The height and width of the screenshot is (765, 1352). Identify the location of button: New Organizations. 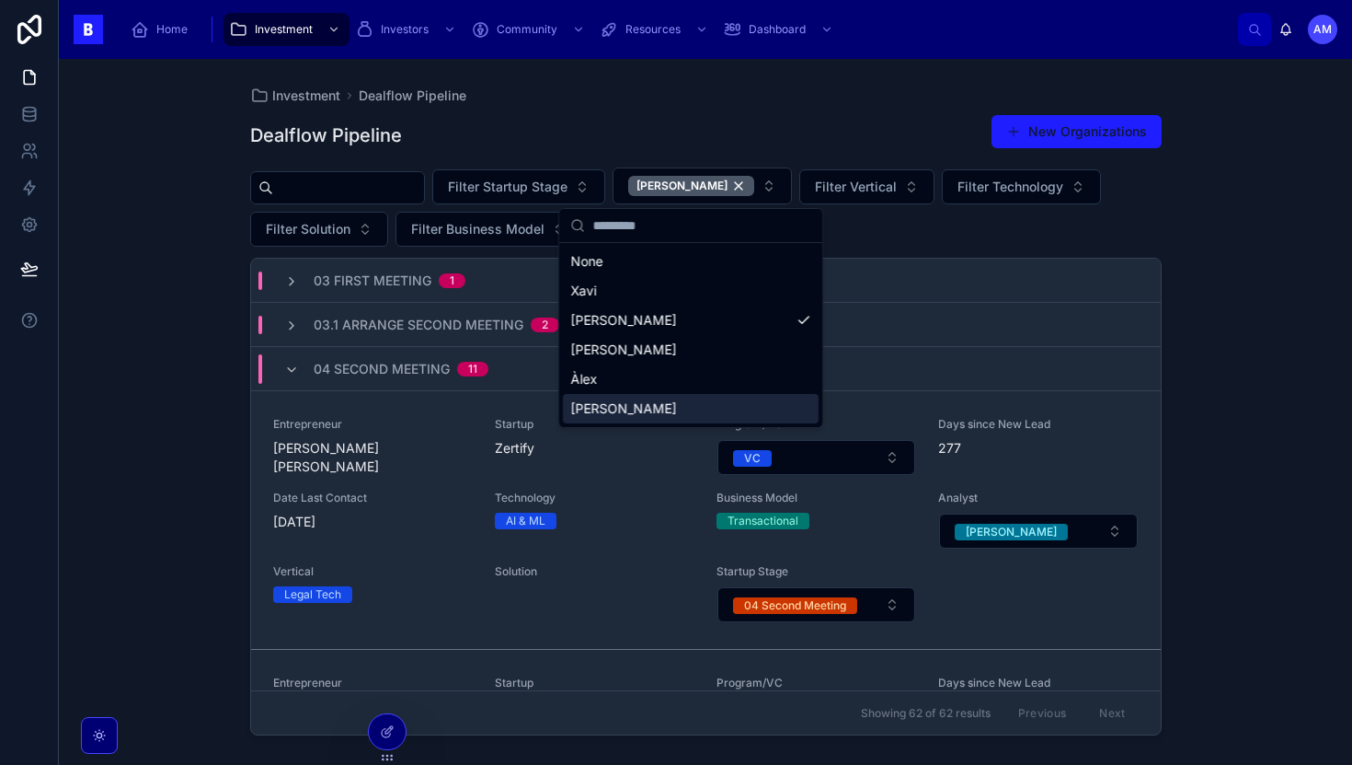
(1076, 132).